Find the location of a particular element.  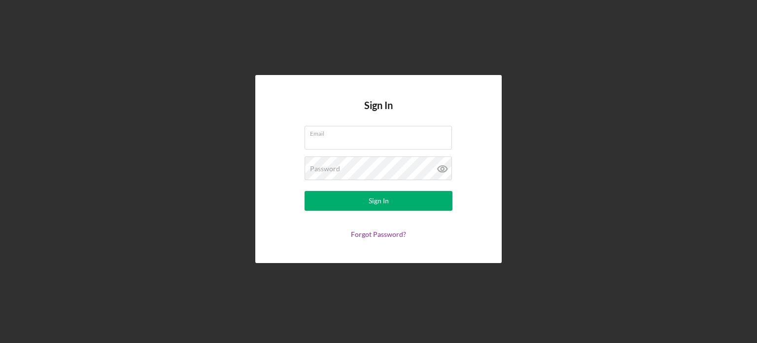

button: Sign In is located at coordinates (379, 201).